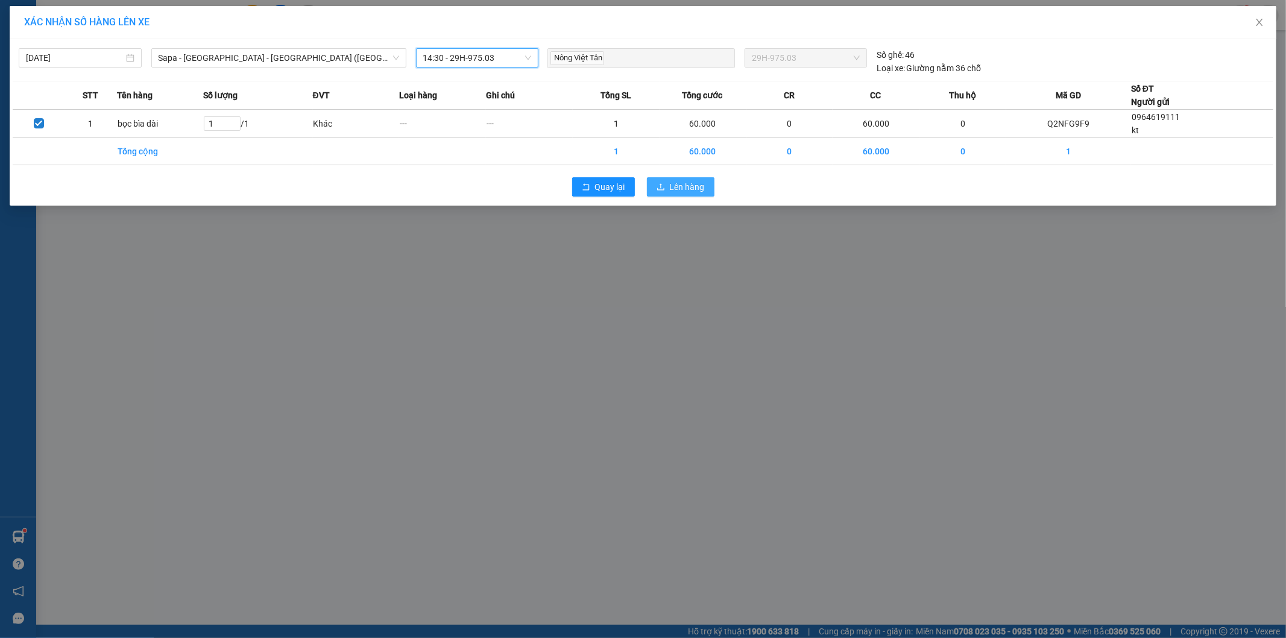 The width and height of the screenshot is (1286, 638). What do you see at coordinates (75, 58) in the screenshot?
I see `input: 12/10/2025` at bounding box center [75, 58].